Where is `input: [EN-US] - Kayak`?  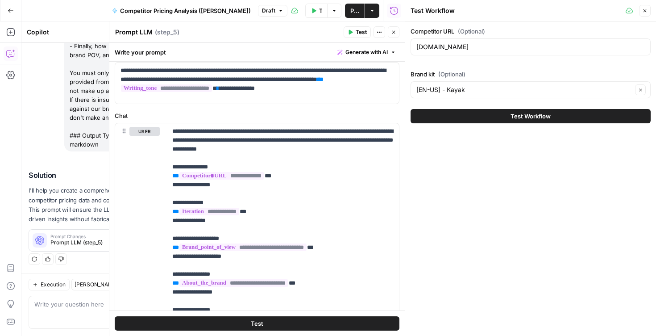 input: [EN-US] - Kayak is located at coordinates (524, 90).